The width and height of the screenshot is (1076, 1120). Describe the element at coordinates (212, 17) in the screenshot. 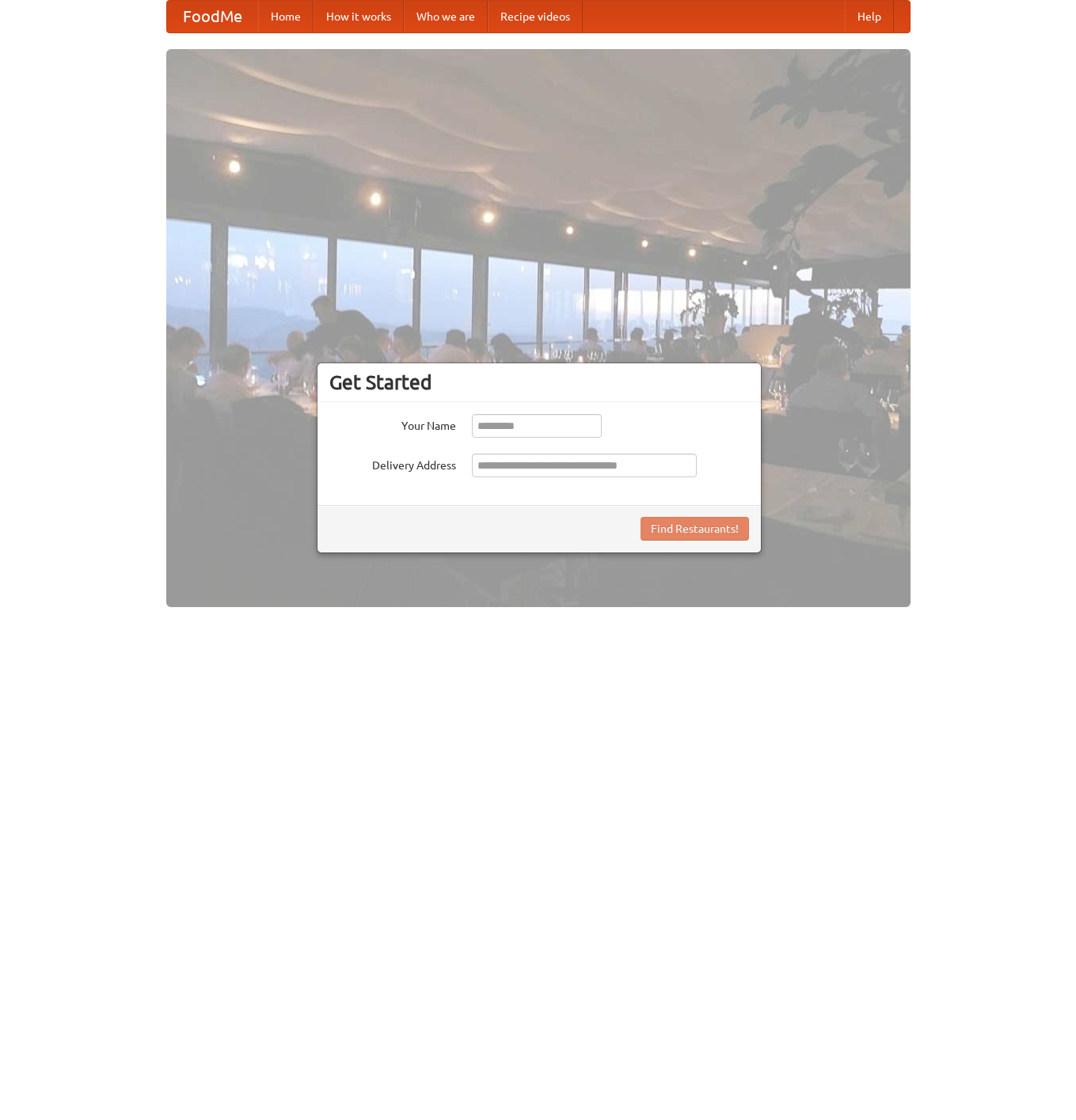

I see `a: FoodMe` at that location.